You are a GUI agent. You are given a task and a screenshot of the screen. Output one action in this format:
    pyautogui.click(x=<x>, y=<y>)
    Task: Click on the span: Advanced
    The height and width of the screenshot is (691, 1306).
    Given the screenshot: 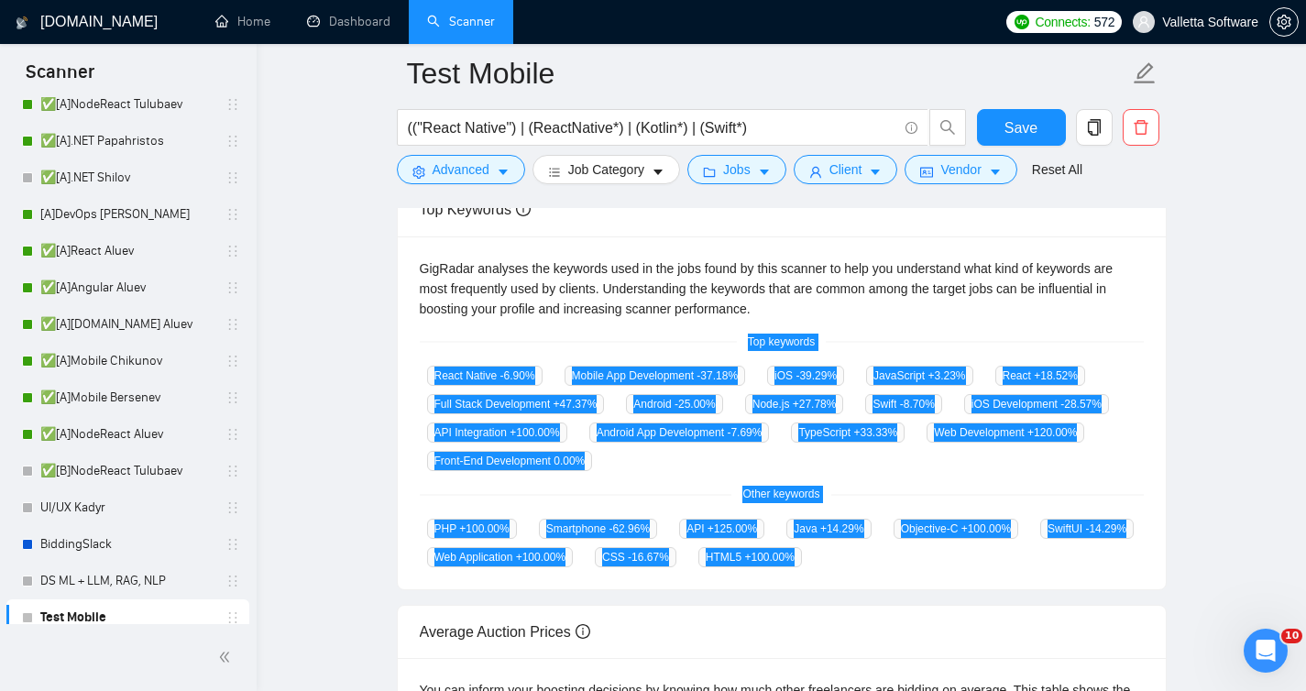 What is the action you would take?
    pyautogui.click(x=461, y=170)
    